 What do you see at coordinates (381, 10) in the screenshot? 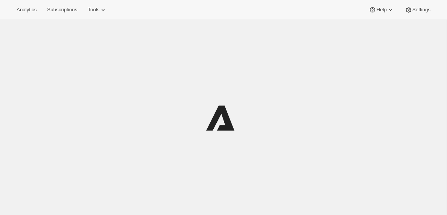
I see `span: Help` at bounding box center [381, 10].